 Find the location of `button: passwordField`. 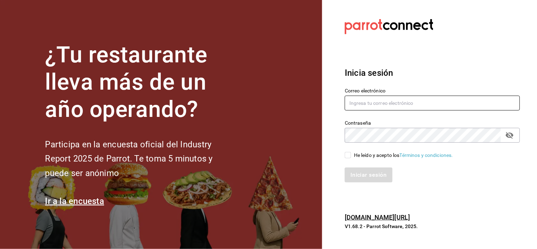

button: passwordField is located at coordinates (509, 135).